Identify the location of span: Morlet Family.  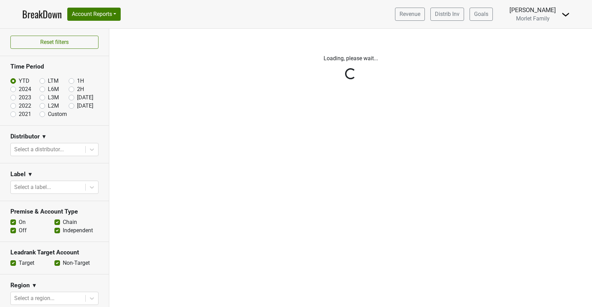
(532, 18).